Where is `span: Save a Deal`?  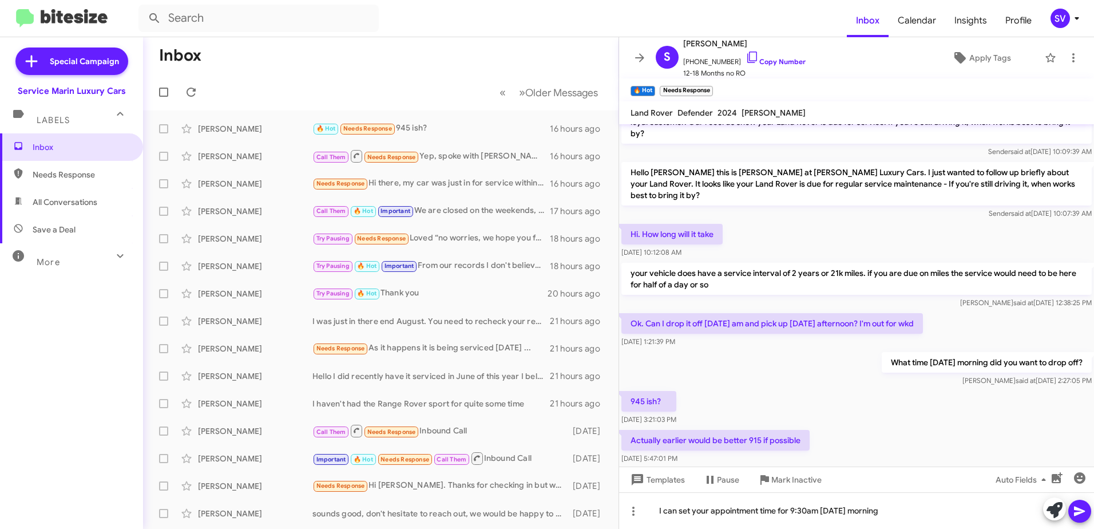 span: Save a Deal is located at coordinates (54, 229).